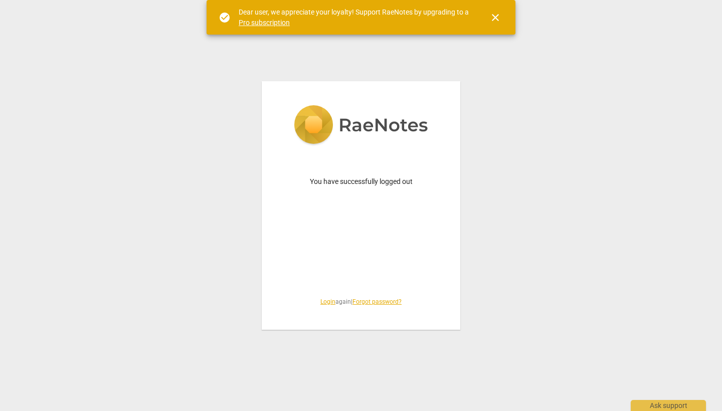  Describe the element at coordinates (495, 18) in the screenshot. I see `button: Close` at that location.